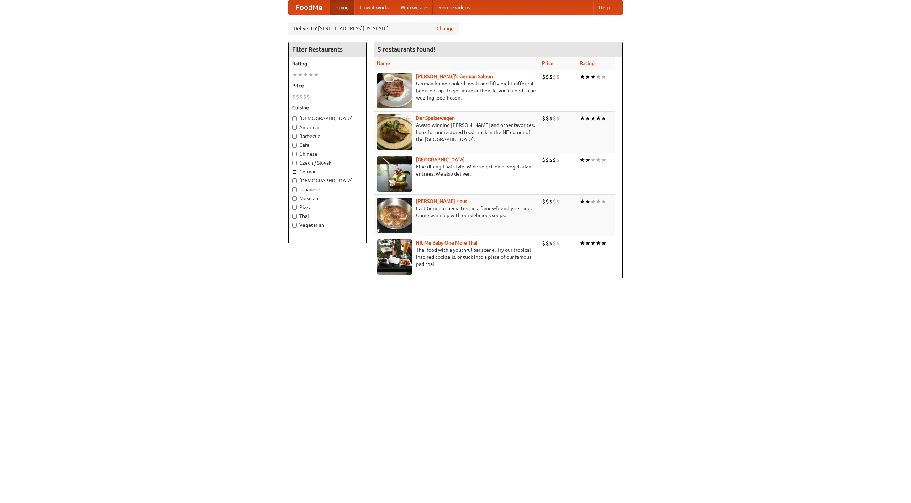 This screenshot has height=503, width=911. I want to click on img: kohlhaus.jpg, so click(395, 216).